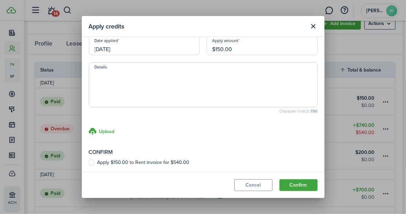 The image size is (406, 214). Describe the element at coordinates (314, 26) in the screenshot. I see `button: Close modal` at that location.